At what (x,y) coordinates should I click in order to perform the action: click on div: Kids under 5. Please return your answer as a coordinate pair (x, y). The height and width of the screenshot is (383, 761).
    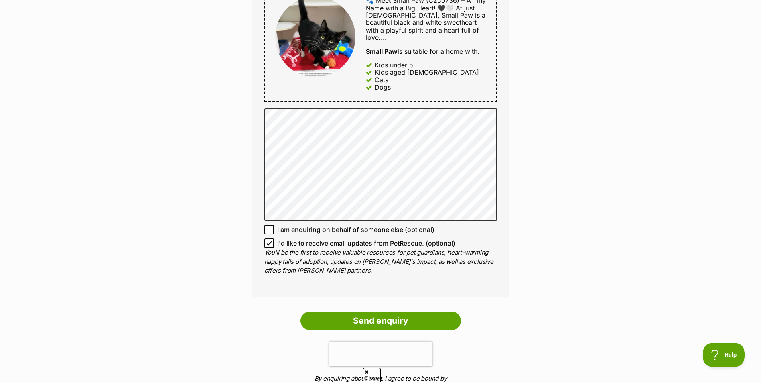
    Looking at the image, I should click on (394, 65).